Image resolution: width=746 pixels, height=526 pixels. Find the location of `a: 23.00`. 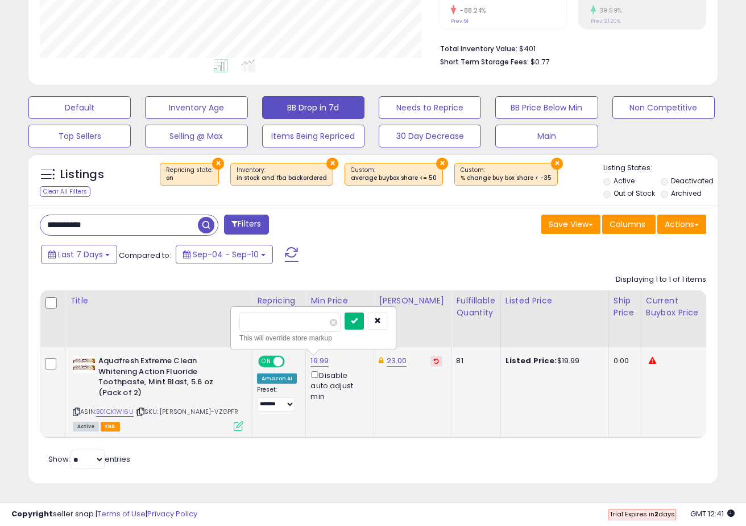

a: 23.00 is located at coordinates (397, 361).